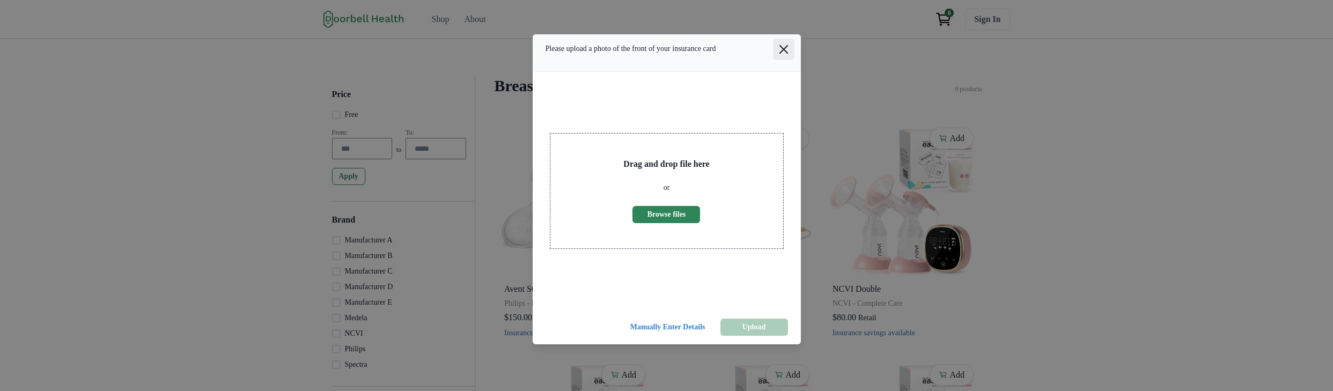 The image size is (1333, 391). Describe the element at coordinates (784, 49) in the screenshot. I see `button: Close` at that location.